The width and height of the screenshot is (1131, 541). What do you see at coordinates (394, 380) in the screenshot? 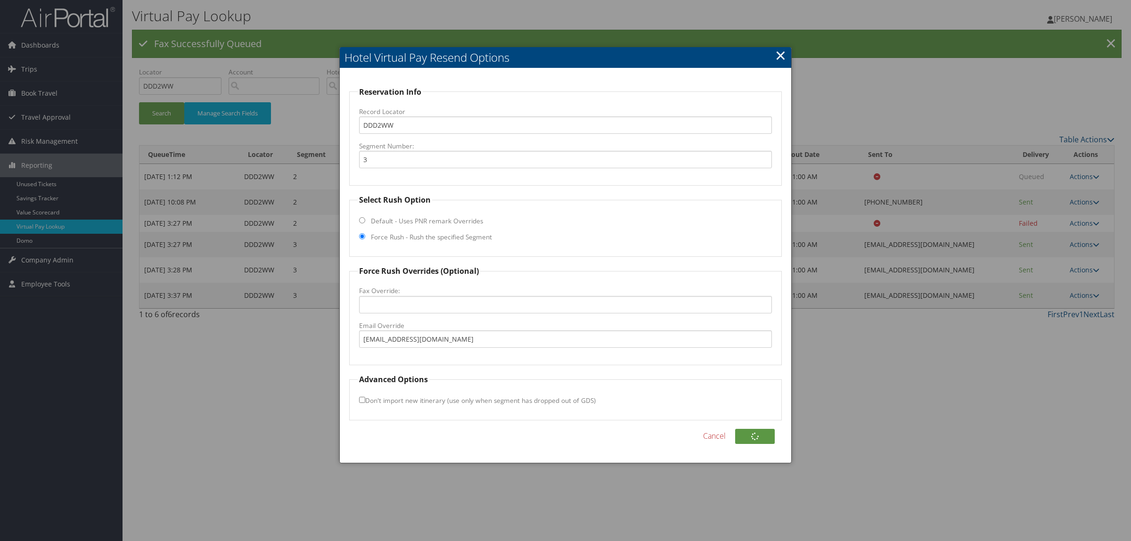
I see `legend: Advanced Options` at bounding box center [394, 380].